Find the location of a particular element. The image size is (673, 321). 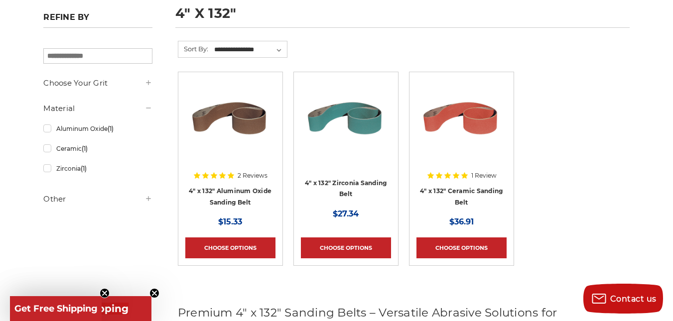

h5: Choose Your Grit is located at coordinates (98, 83).